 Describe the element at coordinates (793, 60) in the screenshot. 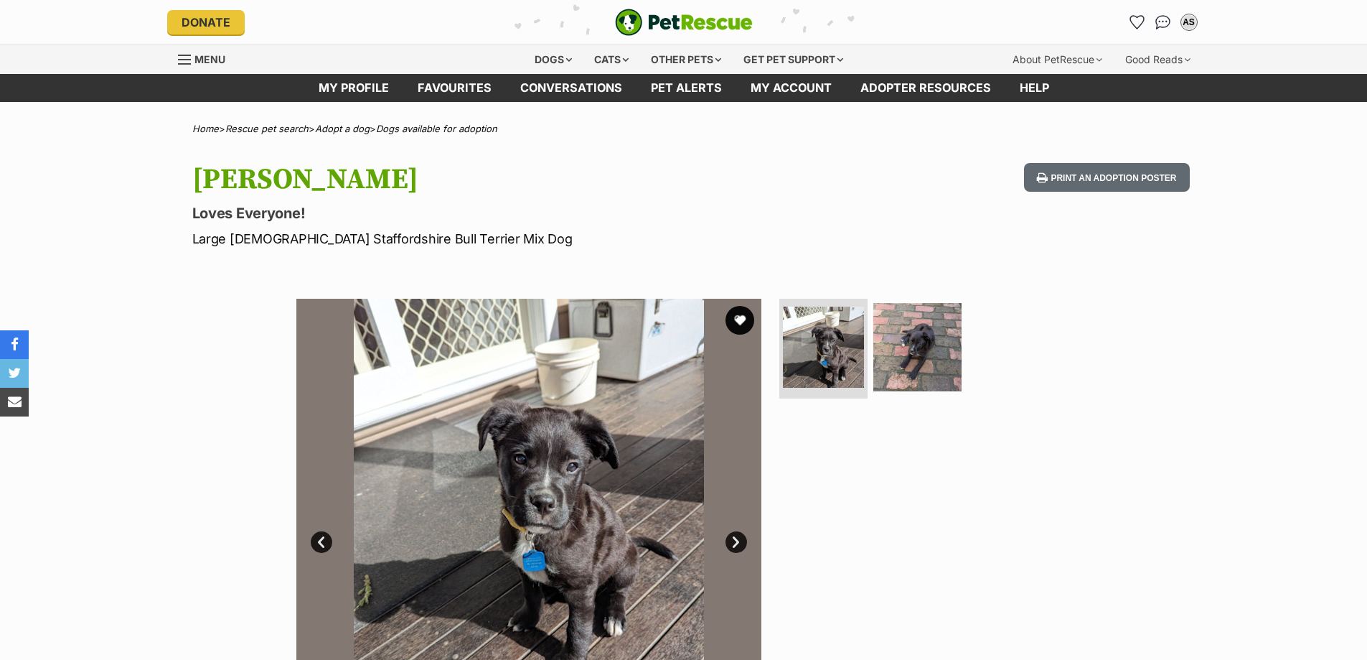

I see `div: Get pet support` at that location.